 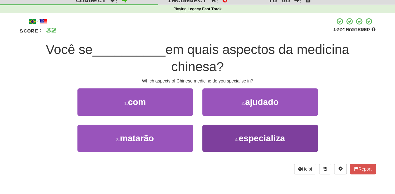 What do you see at coordinates (69, 49) in the screenshot?
I see `span: Você se` at bounding box center [69, 49].